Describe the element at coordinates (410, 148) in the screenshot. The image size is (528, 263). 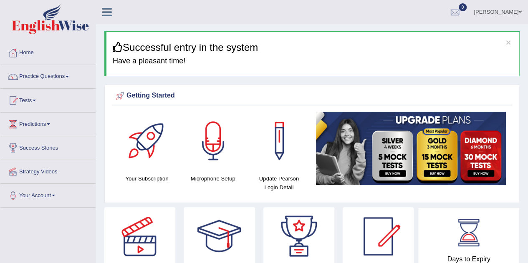
I see `img: small5.jpg` at that location.